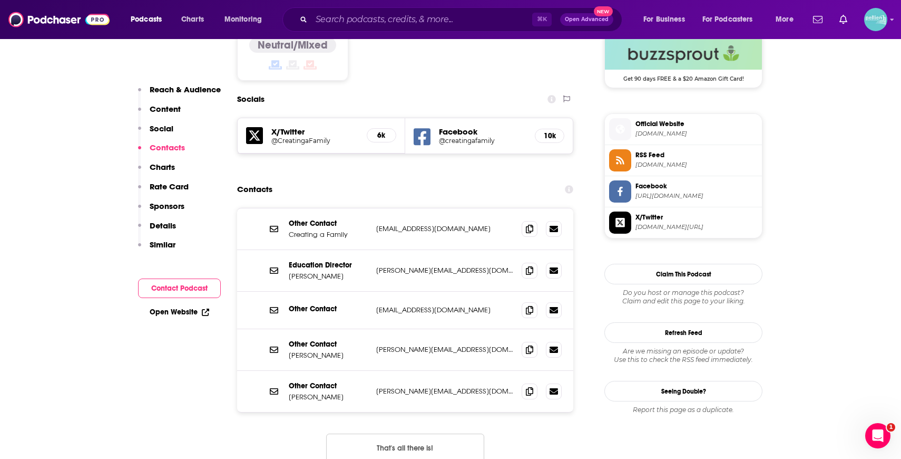 This screenshot has height=459, width=901. Describe the element at coordinates (587, 20) in the screenshot. I see `button: Open AdvancedNew` at that location.